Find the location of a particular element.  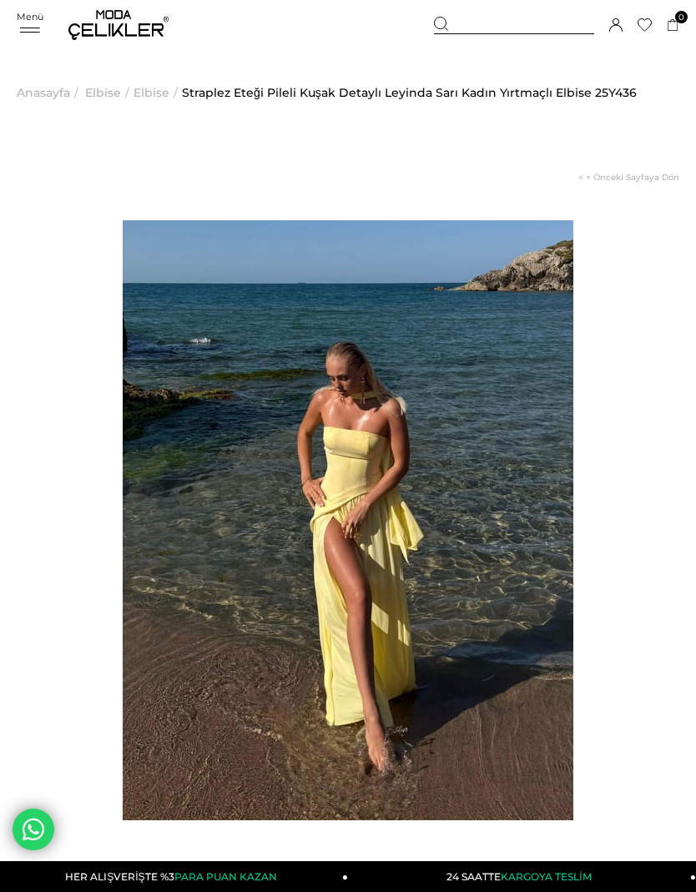

span: PARA PUAN KAZAN is located at coordinates (225, 876).